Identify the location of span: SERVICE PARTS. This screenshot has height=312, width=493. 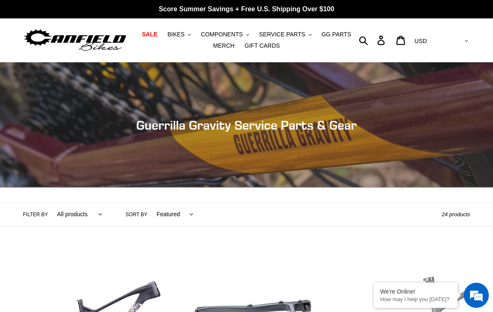
(282, 34).